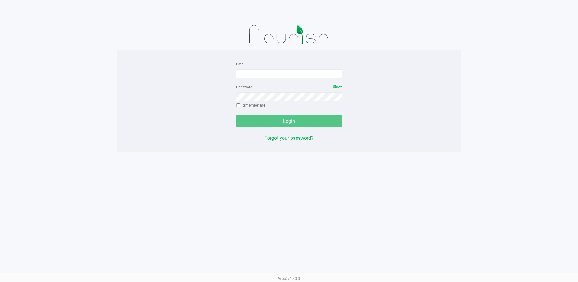  Describe the element at coordinates (244, 87) in the screenshot. I see `label: Password` at that location.